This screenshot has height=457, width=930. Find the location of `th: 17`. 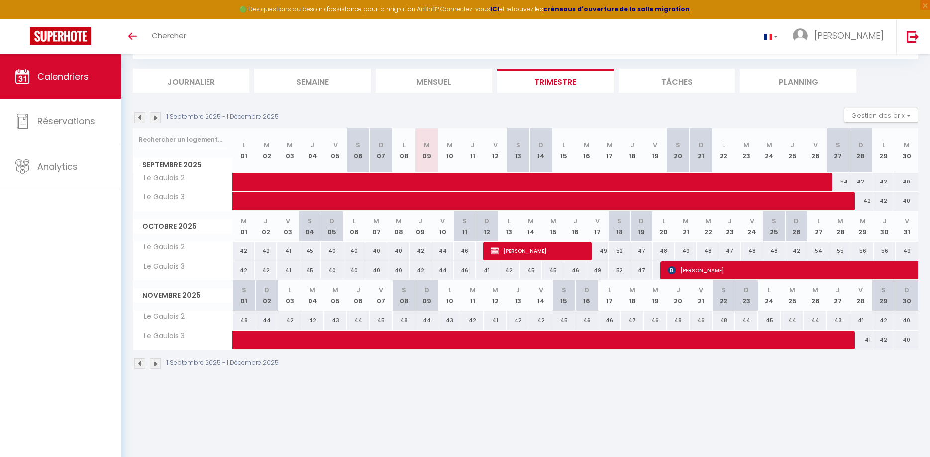

th: 17 is located at coordinates (597, 226).